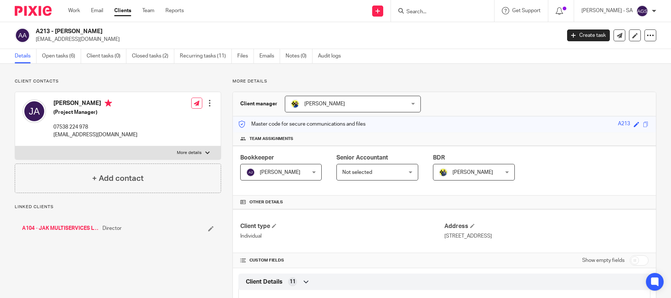 The image size is (671, 298). I want to click on p: Client contacts, so click(118, 81).